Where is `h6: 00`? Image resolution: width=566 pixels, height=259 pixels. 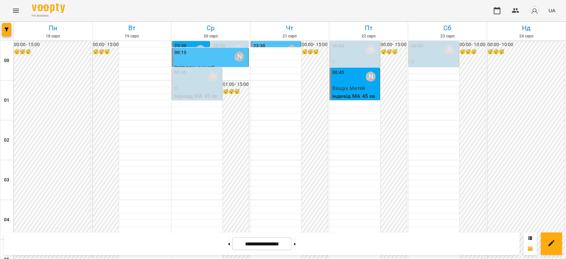 h6: 00 is located at coordinates (7, 61).